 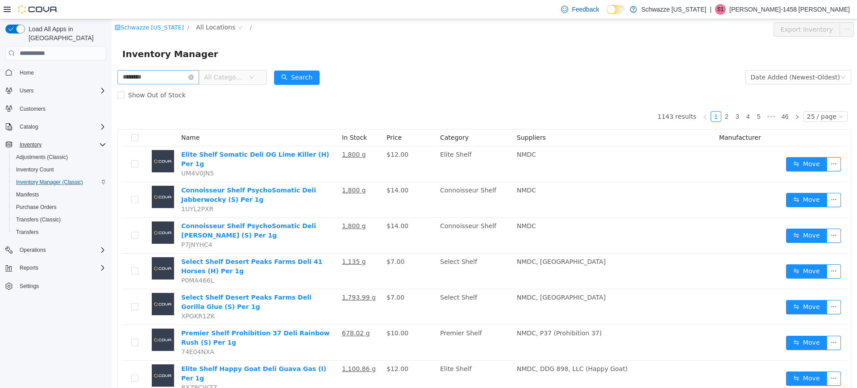 What do you see at coordinates (247, 350) in the screenshot?
I see `u: 1,100.86 g` at bounding box center [247, 350].